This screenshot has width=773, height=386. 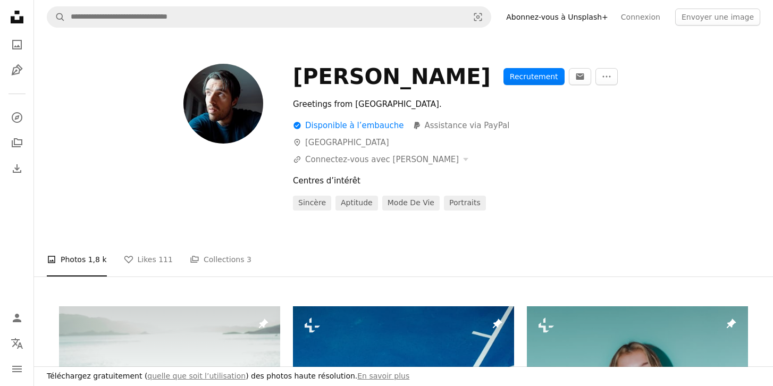 I want to click on span: 3, so click(x=249, y=259).